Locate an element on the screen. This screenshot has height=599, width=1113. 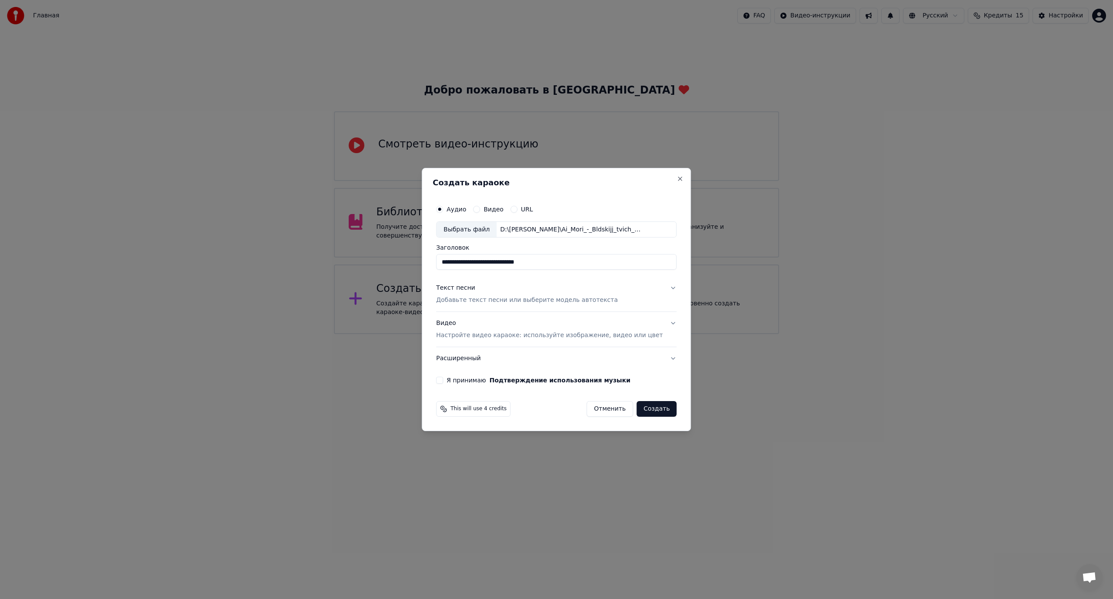
div: Текст песни is located at coordinates (456, 288).